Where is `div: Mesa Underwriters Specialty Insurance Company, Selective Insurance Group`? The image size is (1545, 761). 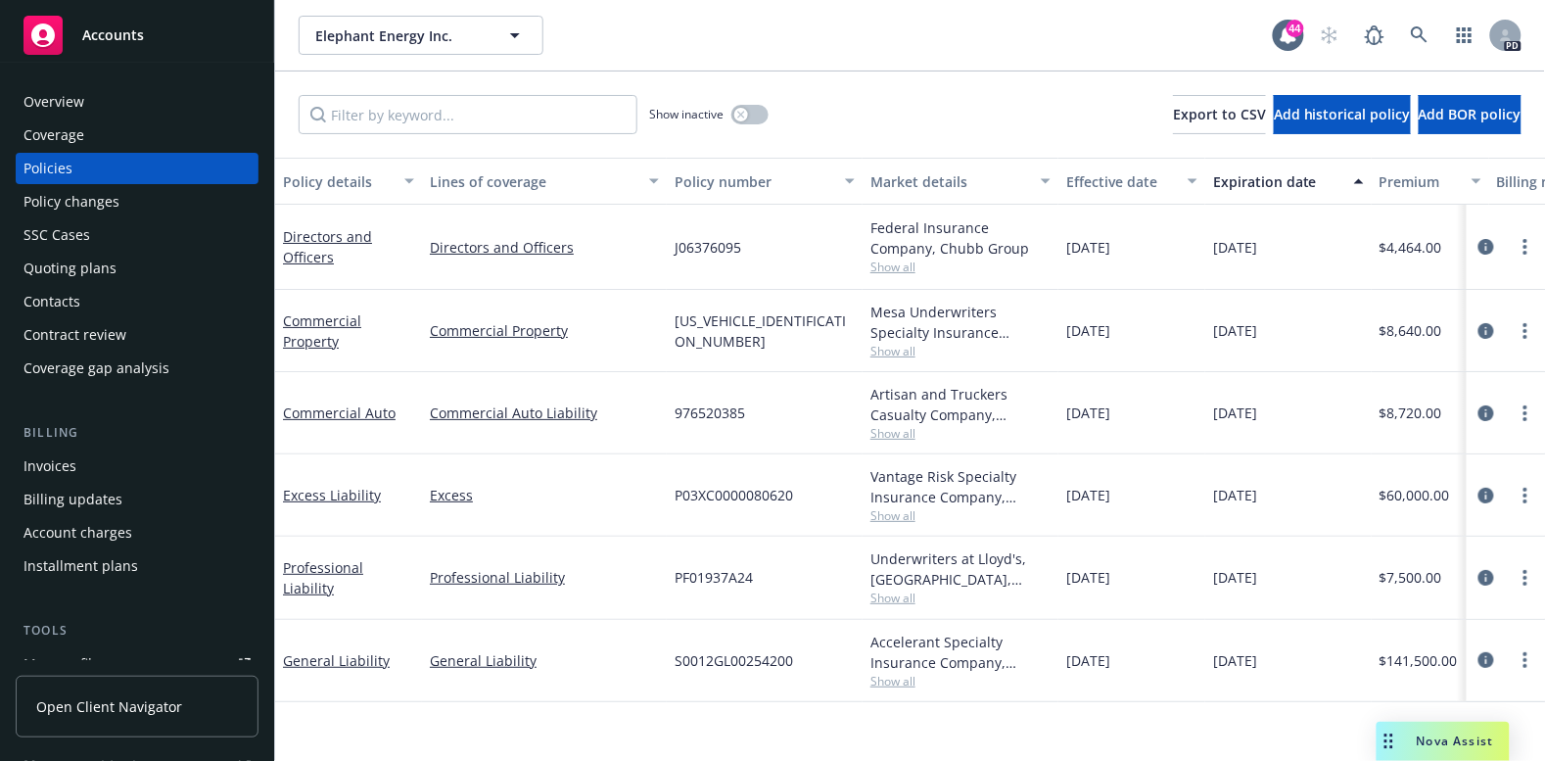
div: Mesa Underwriters Specialty Insurance Company, Selective Insurance Group is located at coordinates (961, 322).